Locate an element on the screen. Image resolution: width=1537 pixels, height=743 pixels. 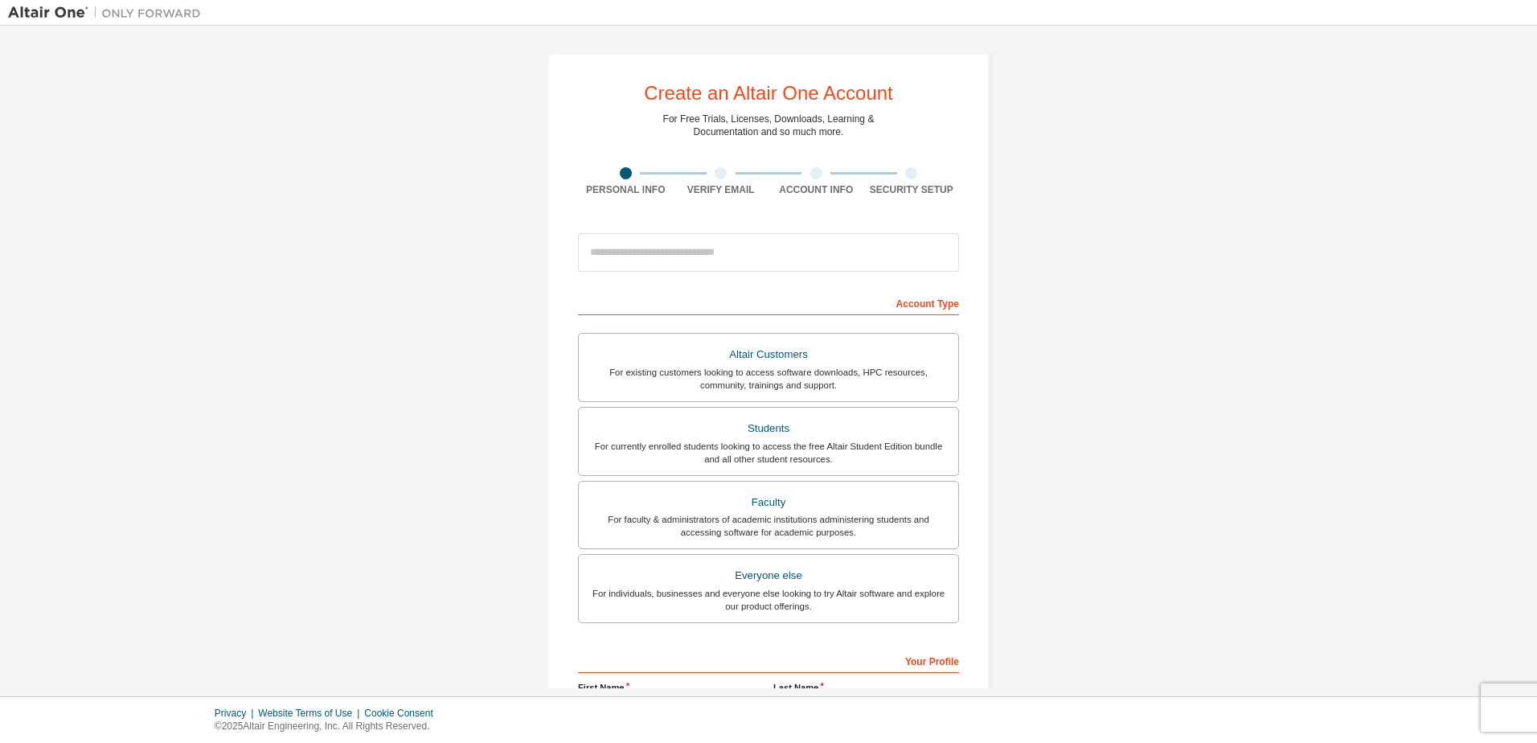
div: Privacy is located at coordinates (236, 713).